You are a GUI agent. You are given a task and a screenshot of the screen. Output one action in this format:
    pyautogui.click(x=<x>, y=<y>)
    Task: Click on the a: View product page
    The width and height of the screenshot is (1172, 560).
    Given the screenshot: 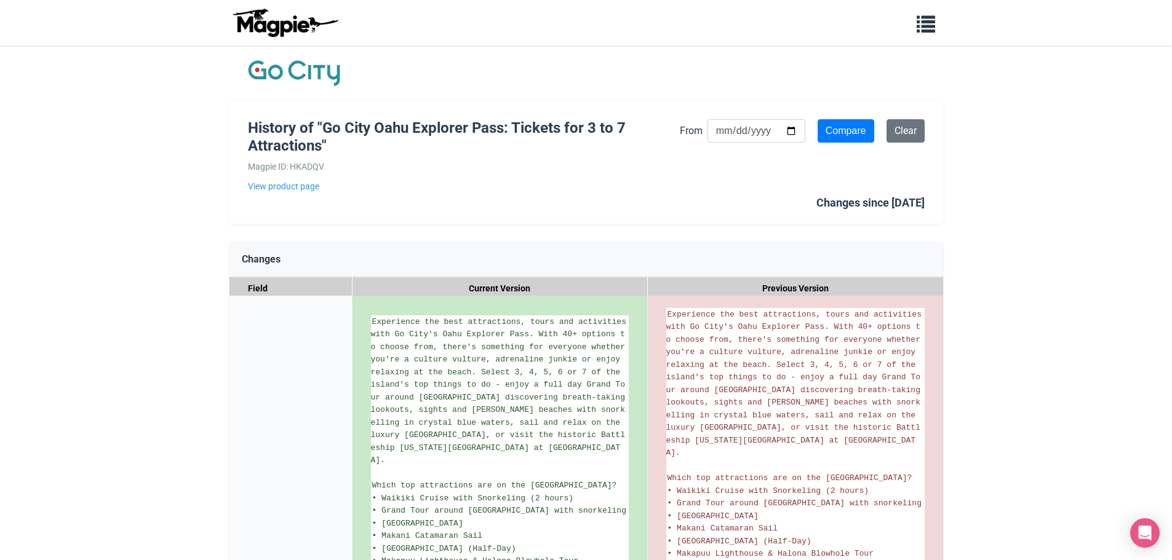 What is the action you would take?
    pyautogui.click(x=464, y=186)
    